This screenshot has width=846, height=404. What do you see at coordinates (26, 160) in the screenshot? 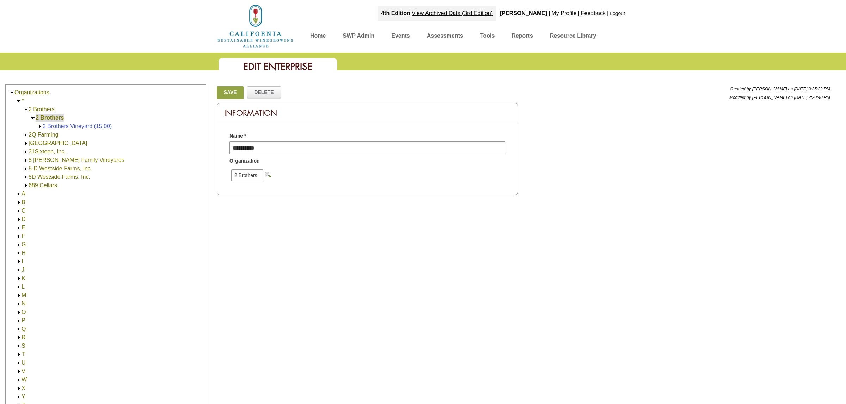
I see `img: Expand 5 Wells Family Vineyards` at bounding box center [26, 160].